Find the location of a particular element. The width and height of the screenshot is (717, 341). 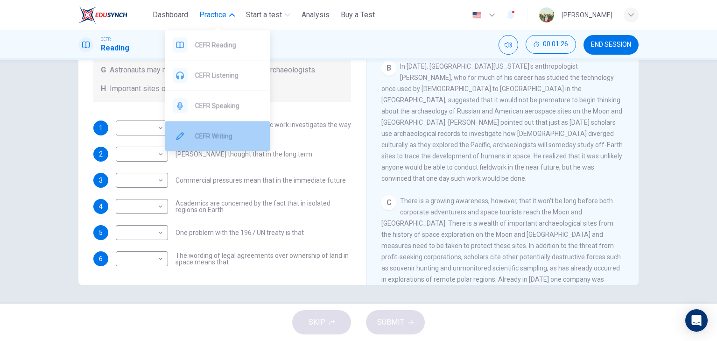

span: Important sites on the Moon may be under threat. is located at coordinates (190, 89).